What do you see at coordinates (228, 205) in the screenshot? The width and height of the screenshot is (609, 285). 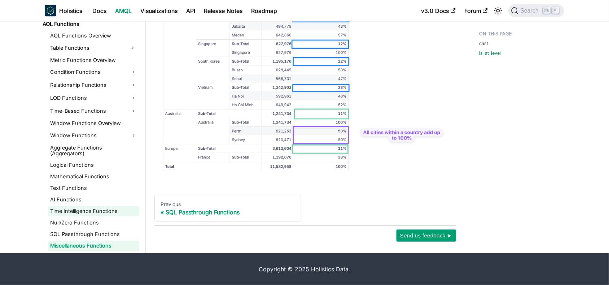 I see `div: Previous` at bounding box center [228, 205].